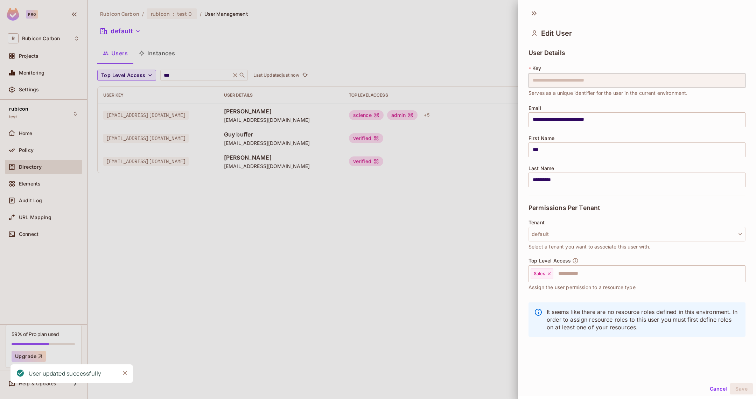  Describe the element at coordinates (546, 53) in the screenshot. I see `span: User Details` at that location.